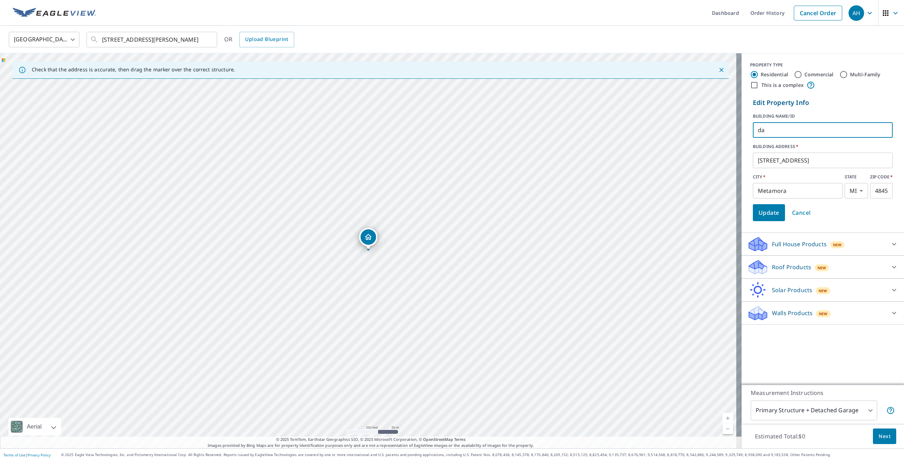 Image resolution: width=904 pixels, height=461 pixels. I want to click on div: Walls ProductsNew, so click(823, 313).